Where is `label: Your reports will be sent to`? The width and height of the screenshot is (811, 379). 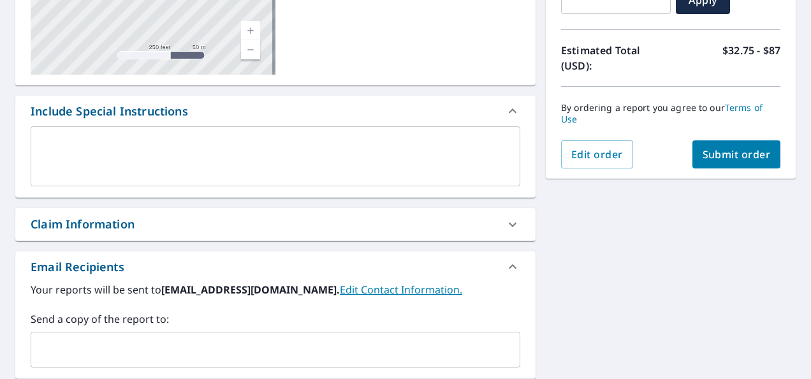 label: Your reports will be sent to is located at coordinates (275, 289).